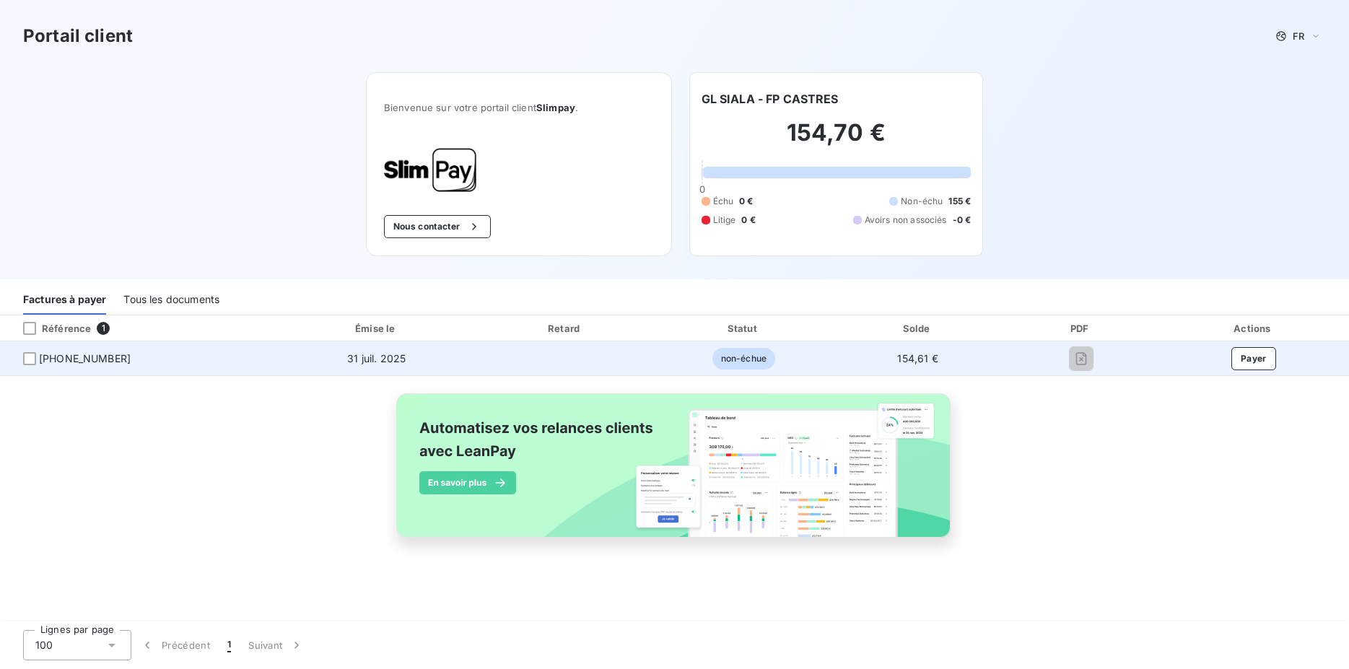  What do you see at coordinates (770, 99) in the screenshot?
I see `h6: GL SIALA - FP CASTRES` at bounding box center [770, 99].